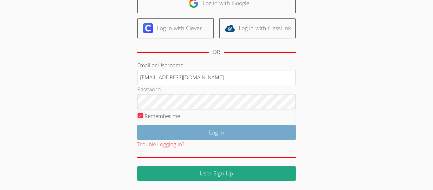  What do you see at coordinates (162, 116) in the screenshot?
I see `label: Remember me` at bounding box center [162, 116].